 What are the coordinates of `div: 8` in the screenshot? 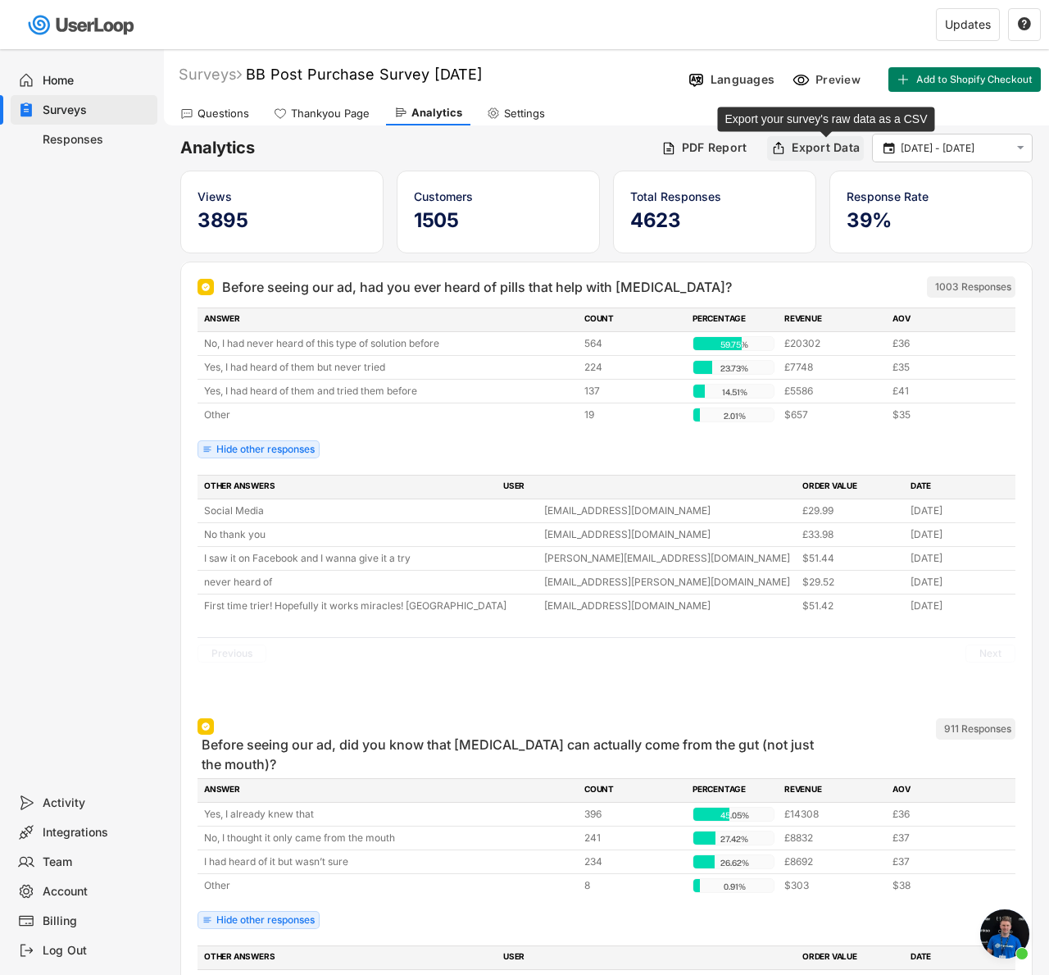 It's located at (634, 885).